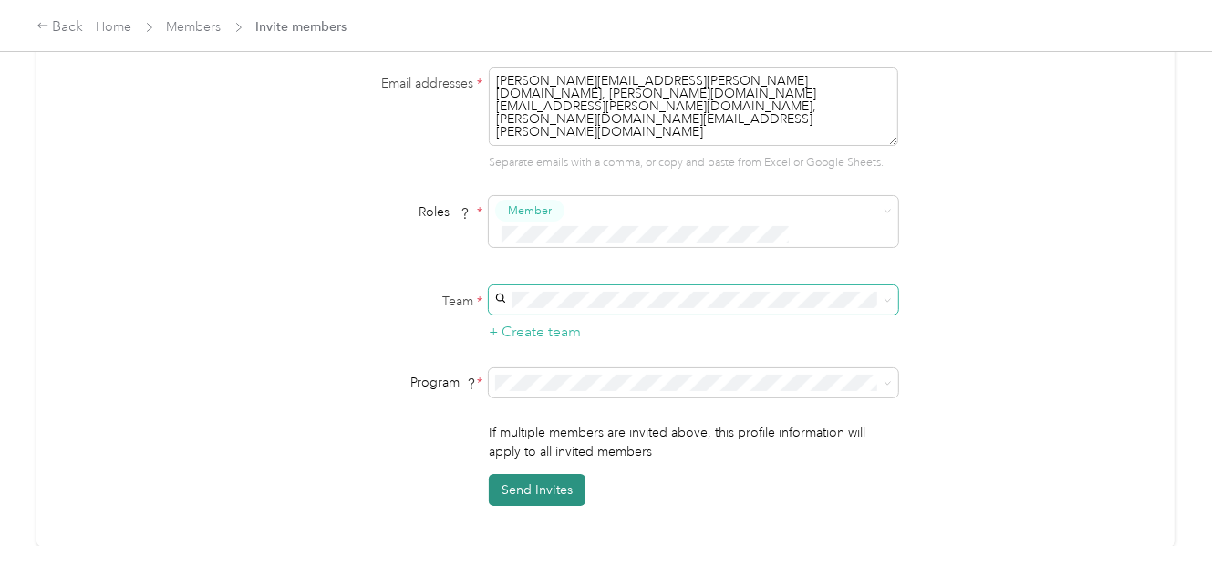  Describe the element at coordinates (530, 211) in the screenshot. I see `span: Member` at that location.